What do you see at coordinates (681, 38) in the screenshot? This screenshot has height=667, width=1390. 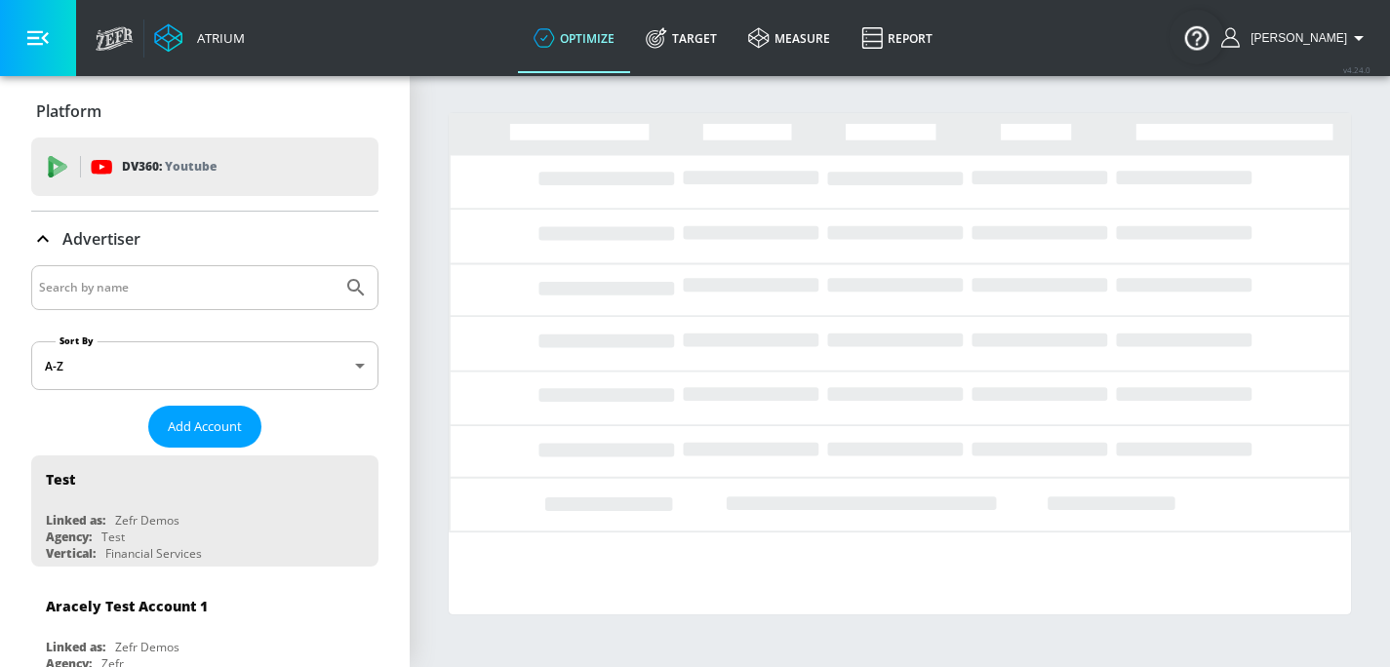 I see `a: Target` at bounding box center [681, 38].